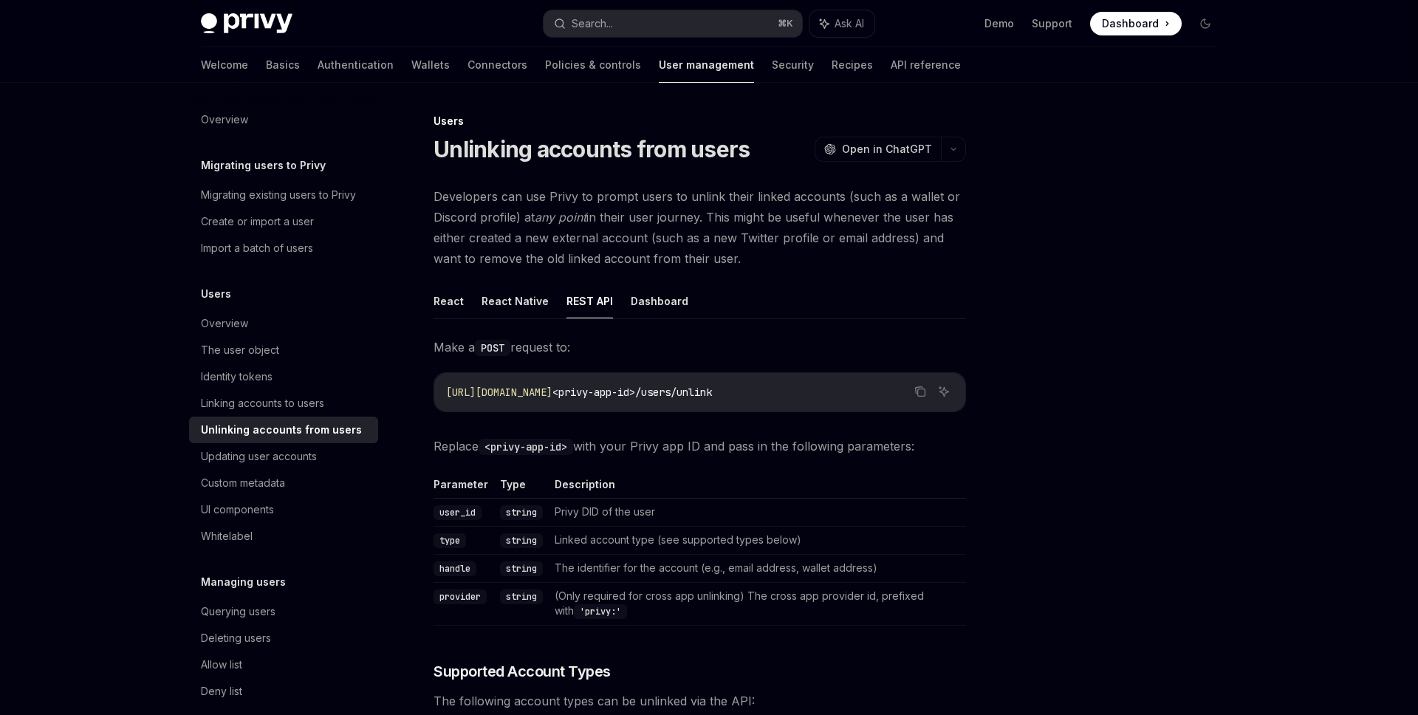 Image resolution: width=1418 pixels, height=715 pixels. What do you see at coordinates (457, 512) in the screenshot?
I see `code: user_id` at bounding box center [457, 512].